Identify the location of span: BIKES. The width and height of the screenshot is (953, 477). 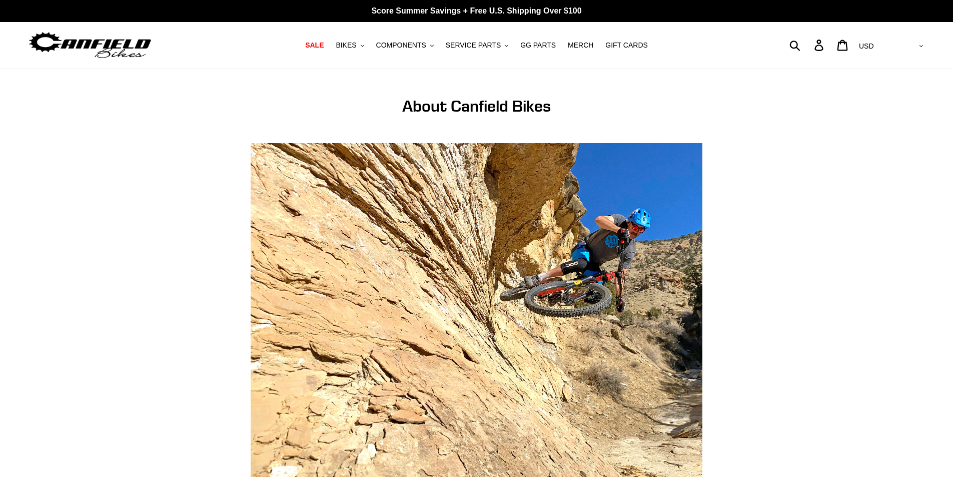
(346, 45).